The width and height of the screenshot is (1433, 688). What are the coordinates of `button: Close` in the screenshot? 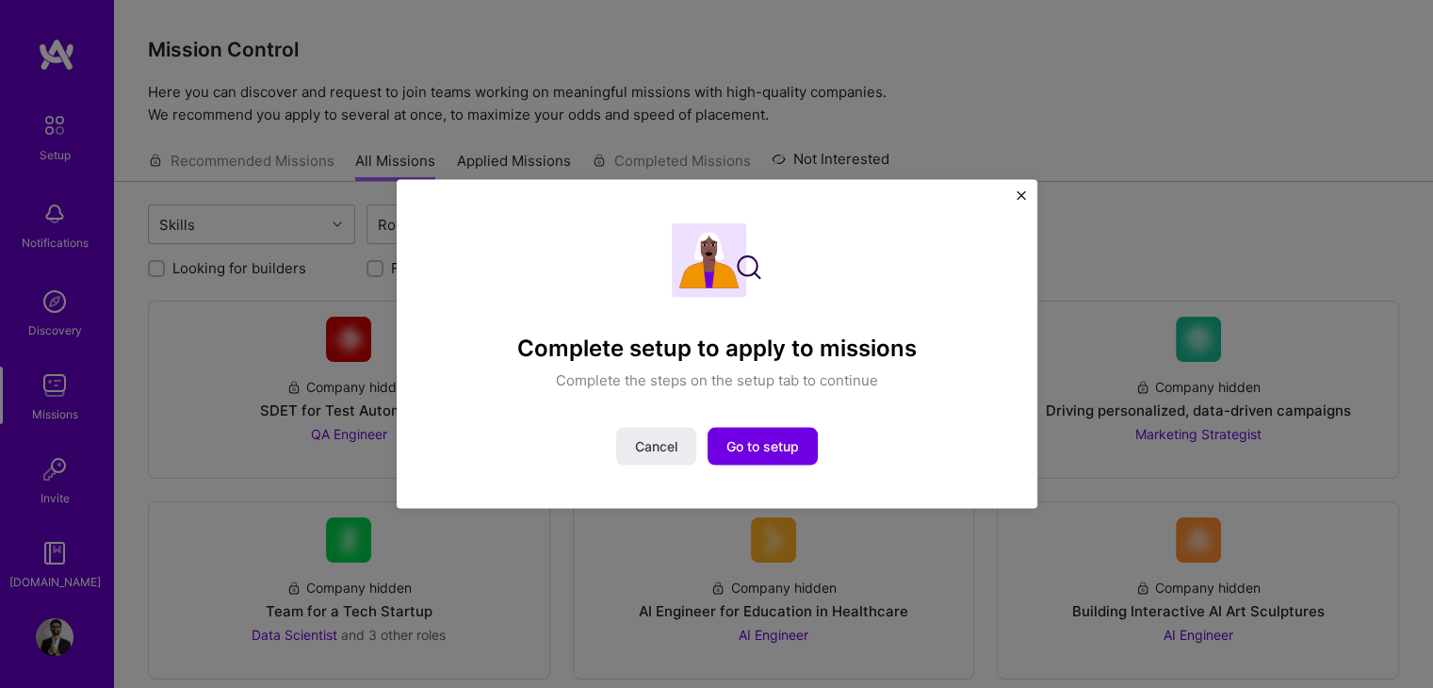 It's located at (1022, 201).